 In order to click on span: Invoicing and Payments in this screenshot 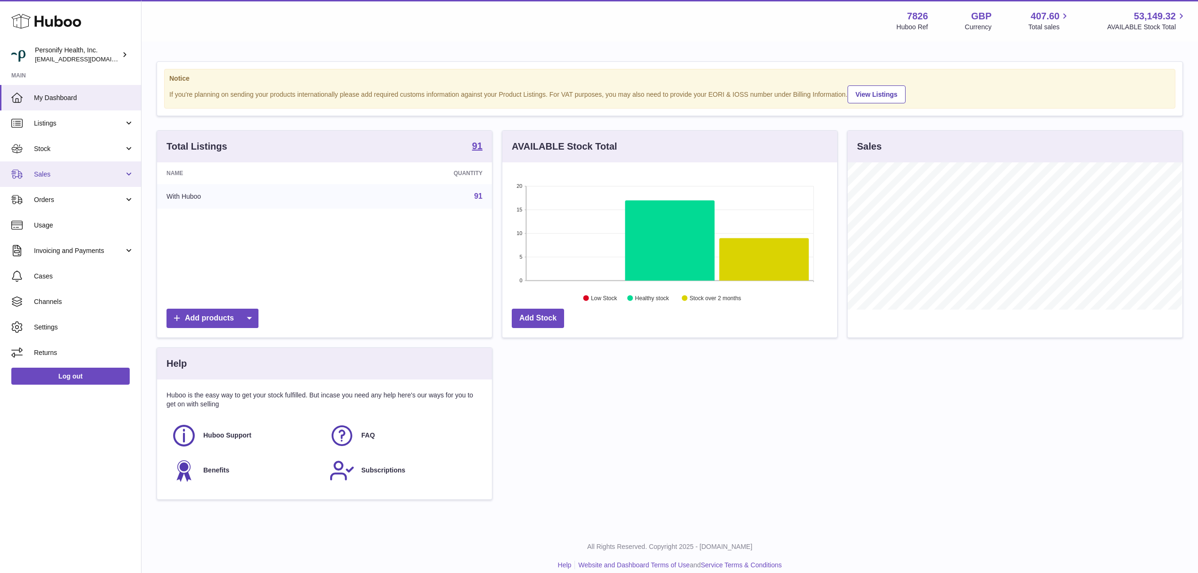, I will do `click(79, 251)`.